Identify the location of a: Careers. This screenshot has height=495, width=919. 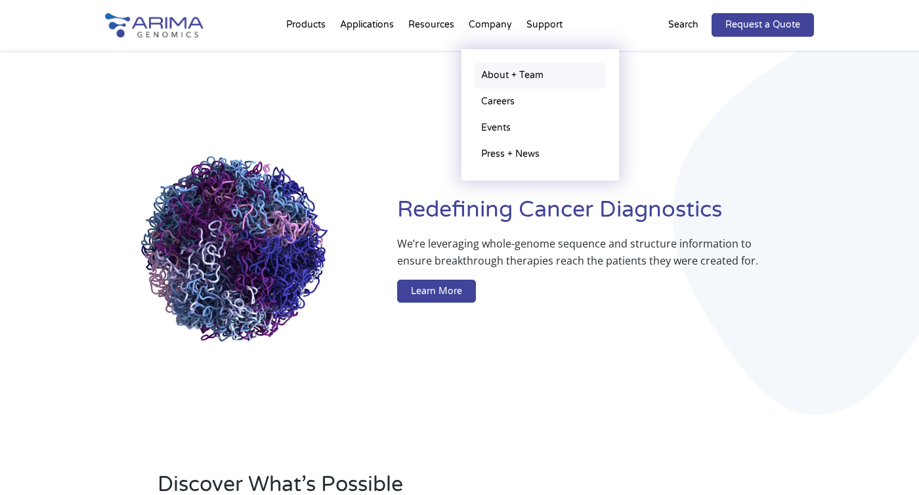
(540, 102).